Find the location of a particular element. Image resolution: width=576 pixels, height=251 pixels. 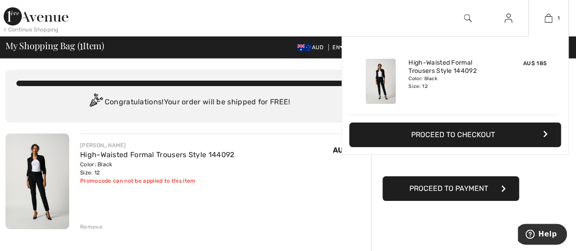

img: My Info is located at coordinates (508, 18).